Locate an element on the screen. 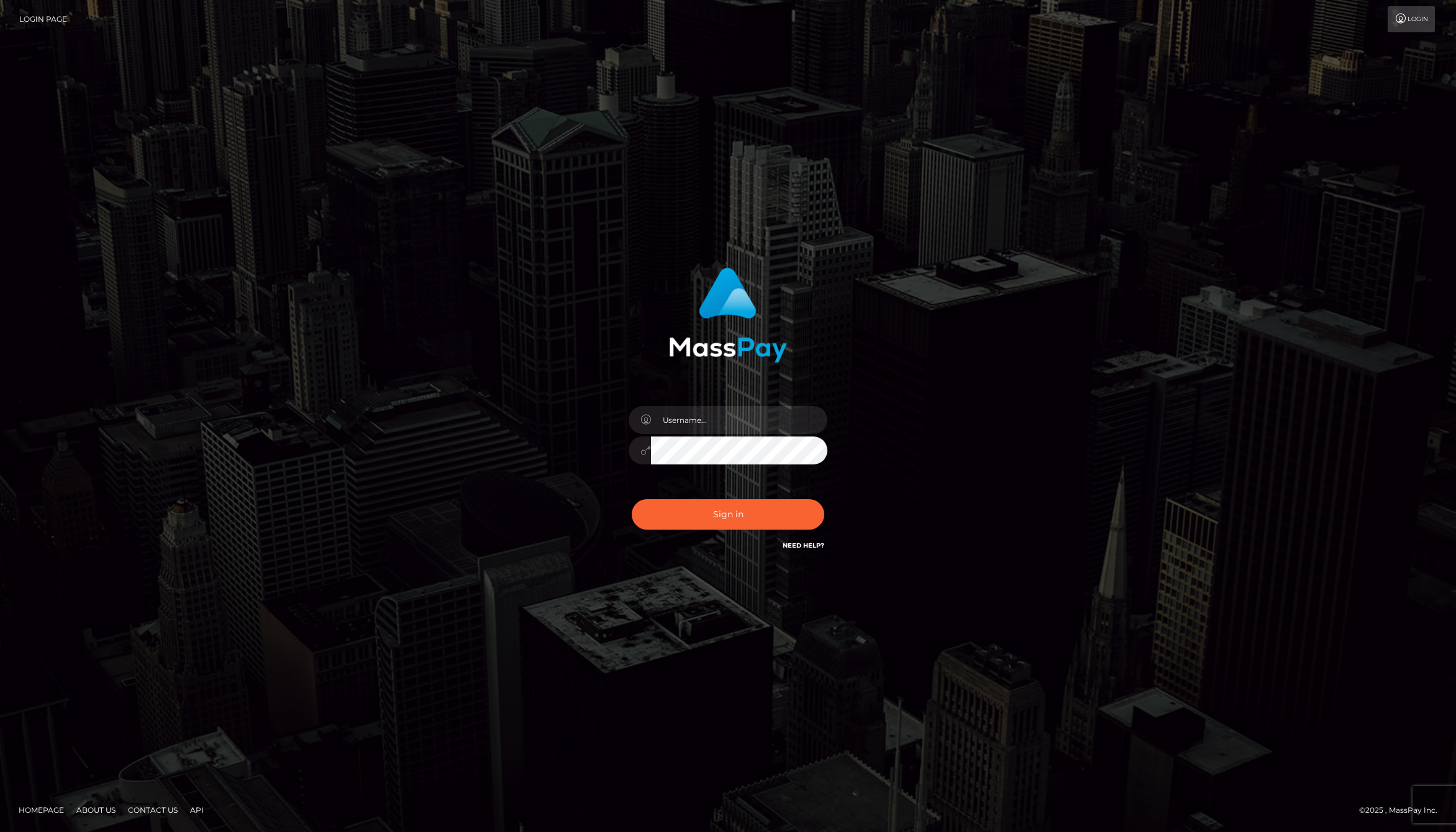  button: Sign in is located at coordinates (728, 514).